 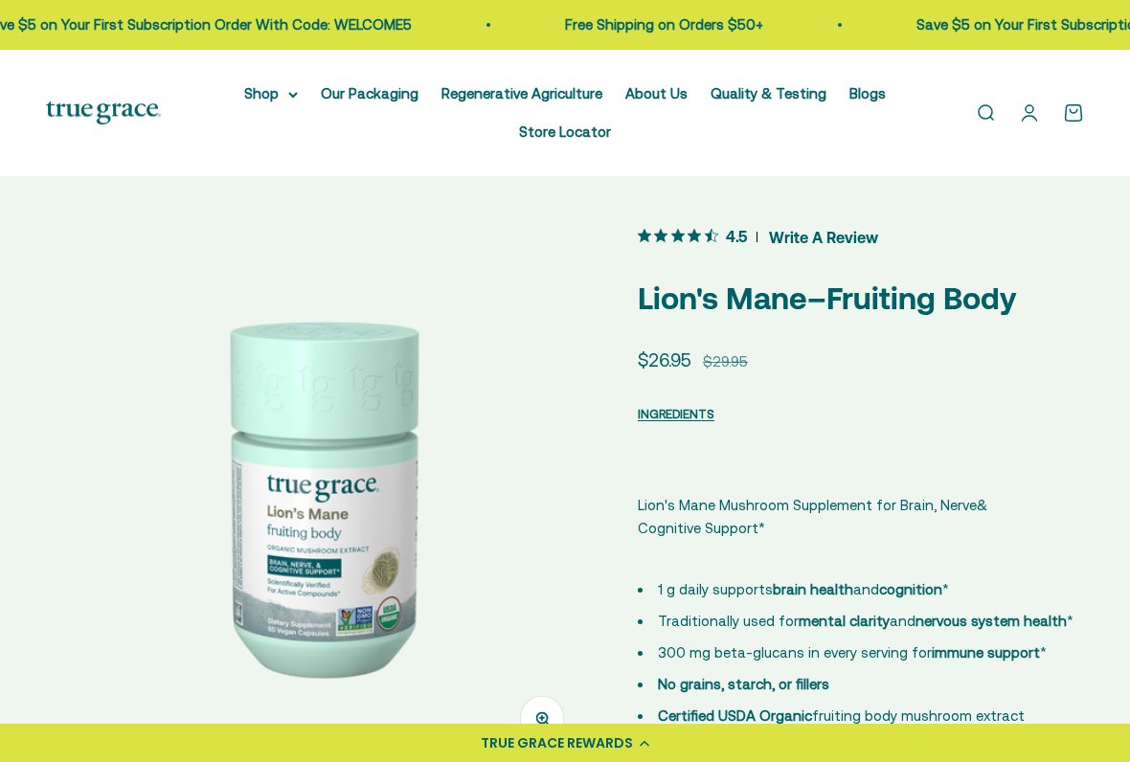 I want to click on a: Regenerative Agriculture, so click(x=522, y=93).